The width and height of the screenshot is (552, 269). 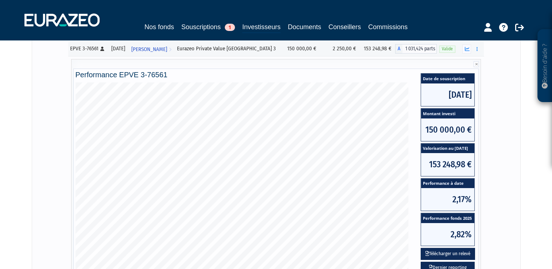 What do you see at coordinates (416, 49) in the screenshot?
I see `div: A - Eurazeo Private Value Europe 3` at bounding box center [416, 49].